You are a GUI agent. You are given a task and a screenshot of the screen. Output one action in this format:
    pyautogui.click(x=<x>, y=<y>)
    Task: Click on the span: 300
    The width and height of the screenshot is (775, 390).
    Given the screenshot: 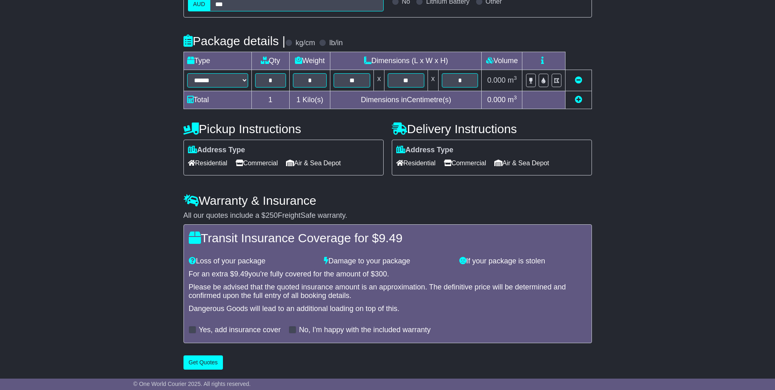 What is the action you would take?
    pyautogui.click(x=381, y=274)
    